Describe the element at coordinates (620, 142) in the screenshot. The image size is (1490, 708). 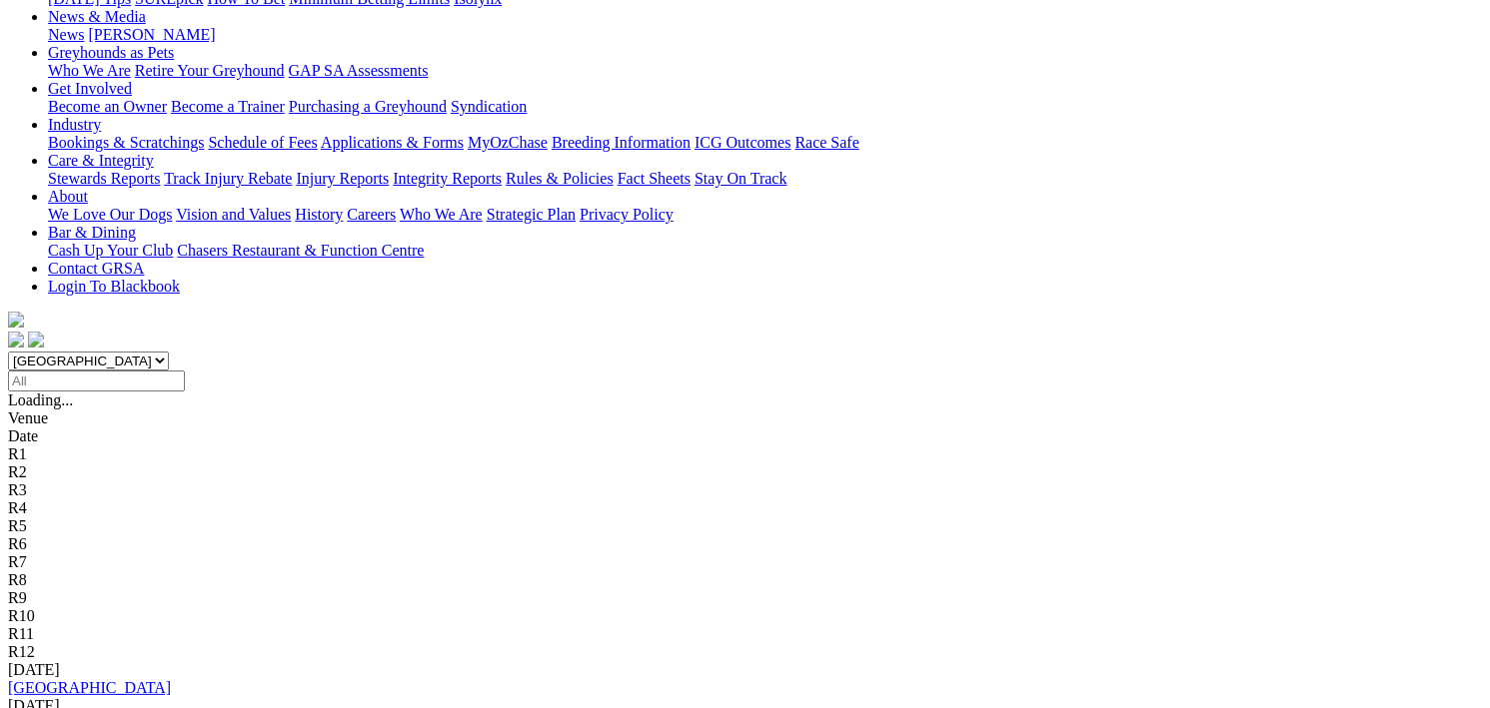
I see `a: Breeding Information` at that location.